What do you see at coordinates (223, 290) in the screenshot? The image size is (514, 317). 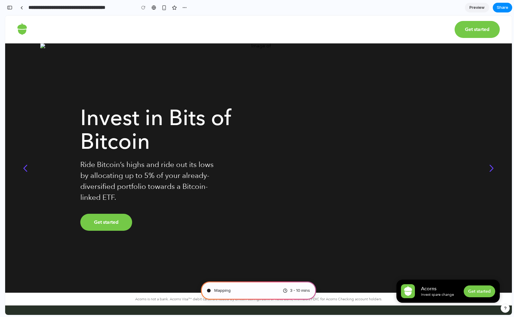 I see `span: Mapping` at bounding box center [223, 290].